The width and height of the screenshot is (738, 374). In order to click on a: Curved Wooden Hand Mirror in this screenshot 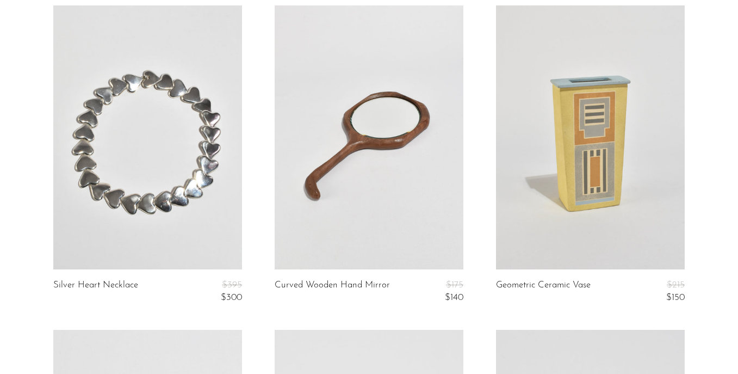, I will do `click(332, 291)`.